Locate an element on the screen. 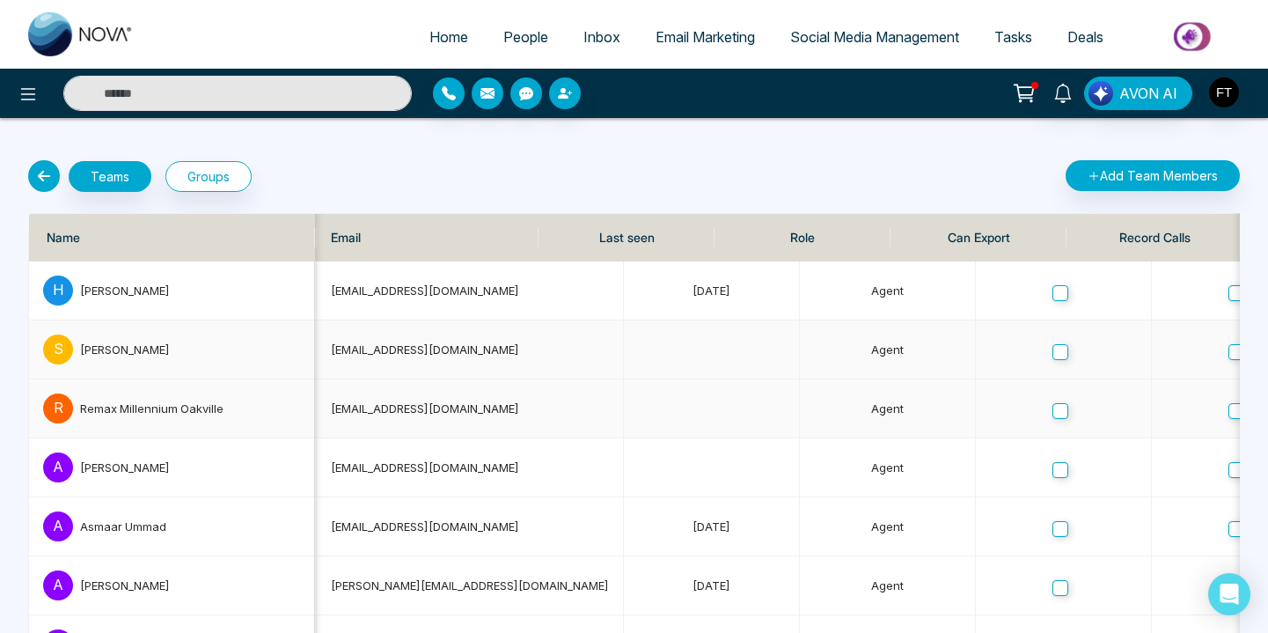 This screenshot has height=633, width=1268. span: Home is located at coordinates (449, 37).